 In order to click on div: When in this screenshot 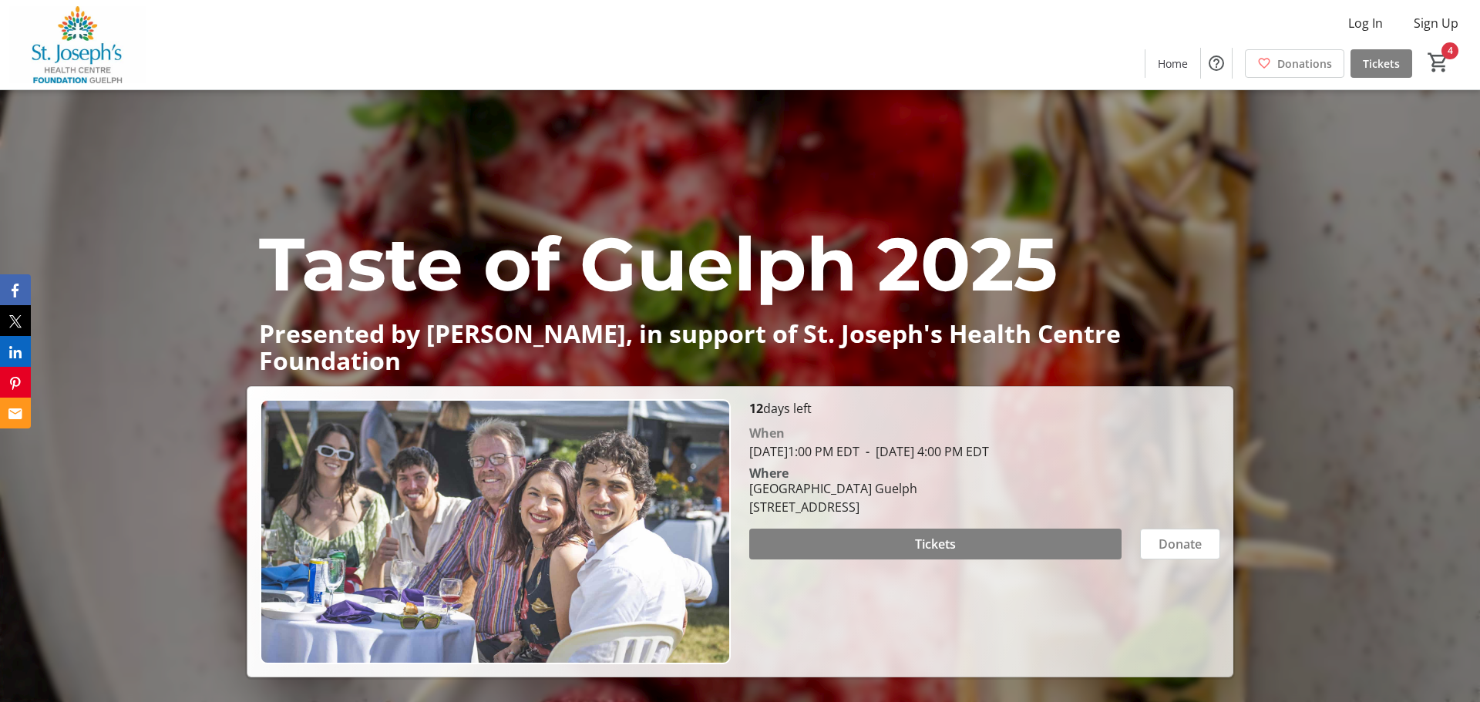, I will do `click(767, 433)`.